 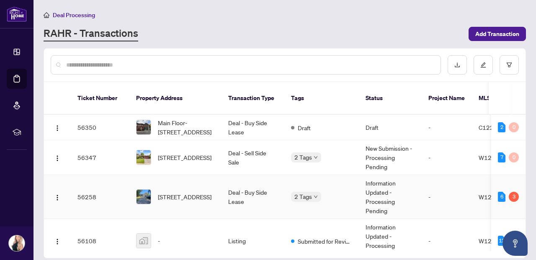 What do you see at coordinates (496, 127) in the screenshot?
I see `span: C12294826` at bounding box center [496, 127].